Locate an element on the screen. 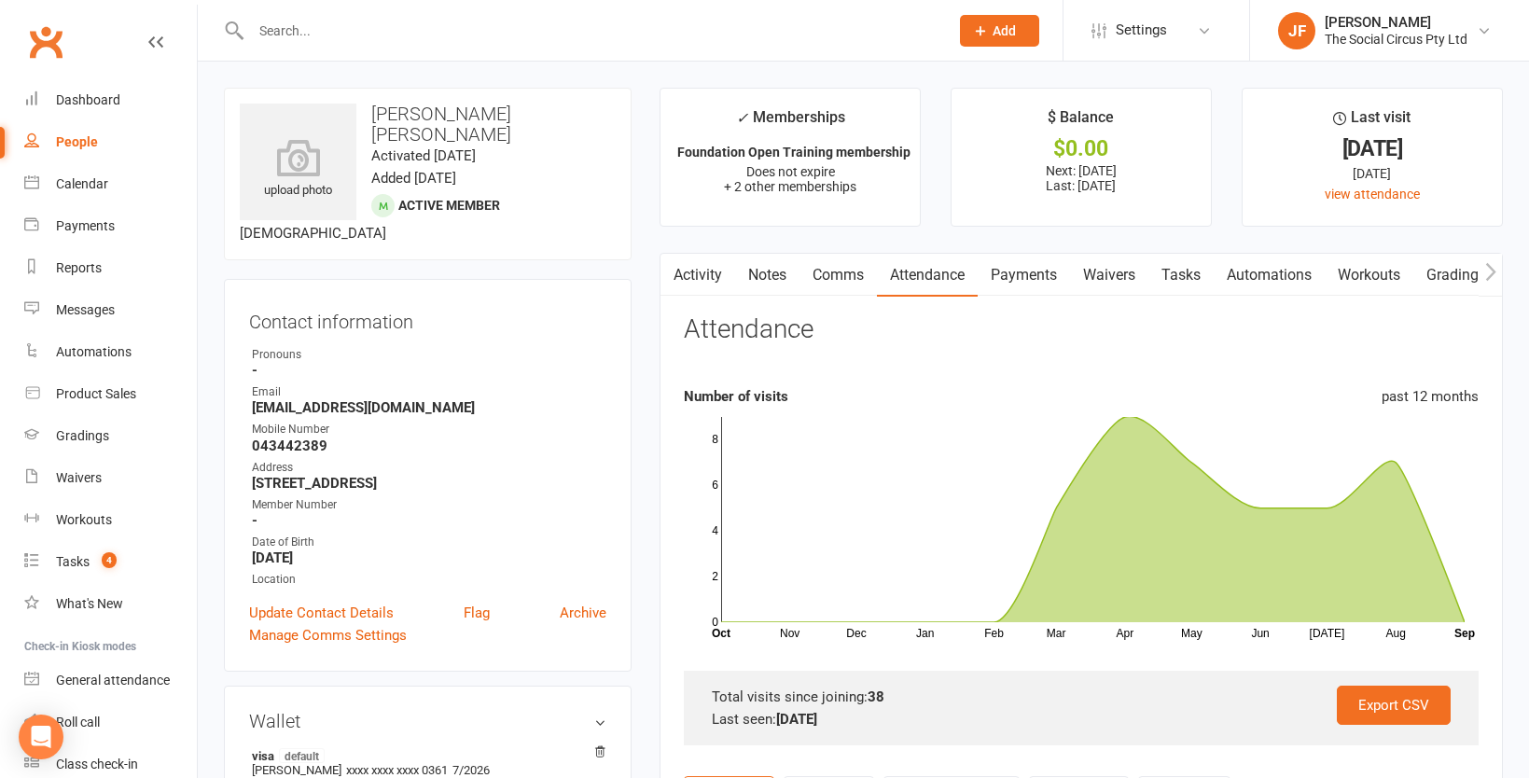 The height and width of the screenshot is (778, 1529). a: Flag is located at coordinates (477, 613).